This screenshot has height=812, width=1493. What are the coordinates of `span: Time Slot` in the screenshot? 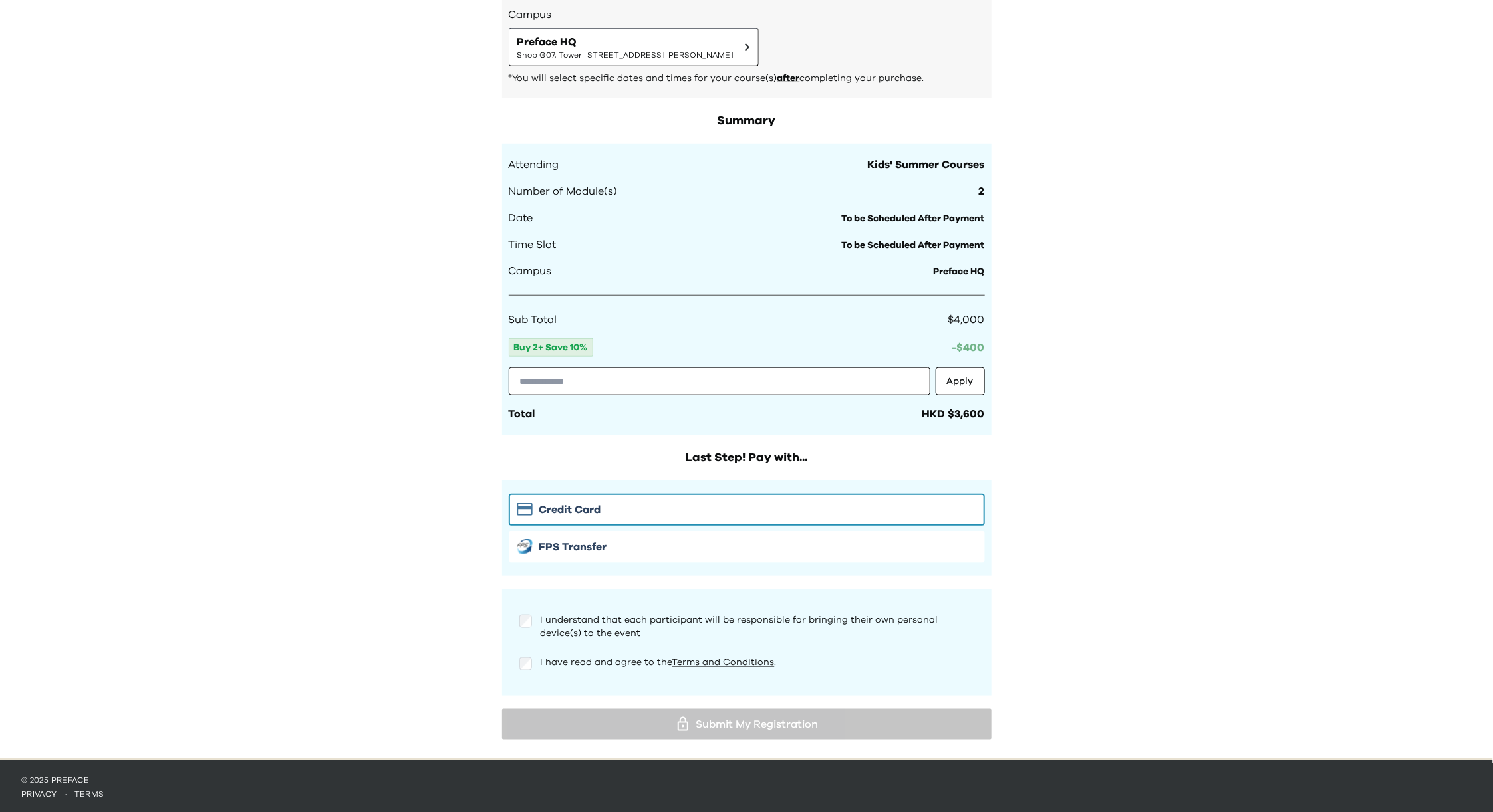 It's located at (532, 245).